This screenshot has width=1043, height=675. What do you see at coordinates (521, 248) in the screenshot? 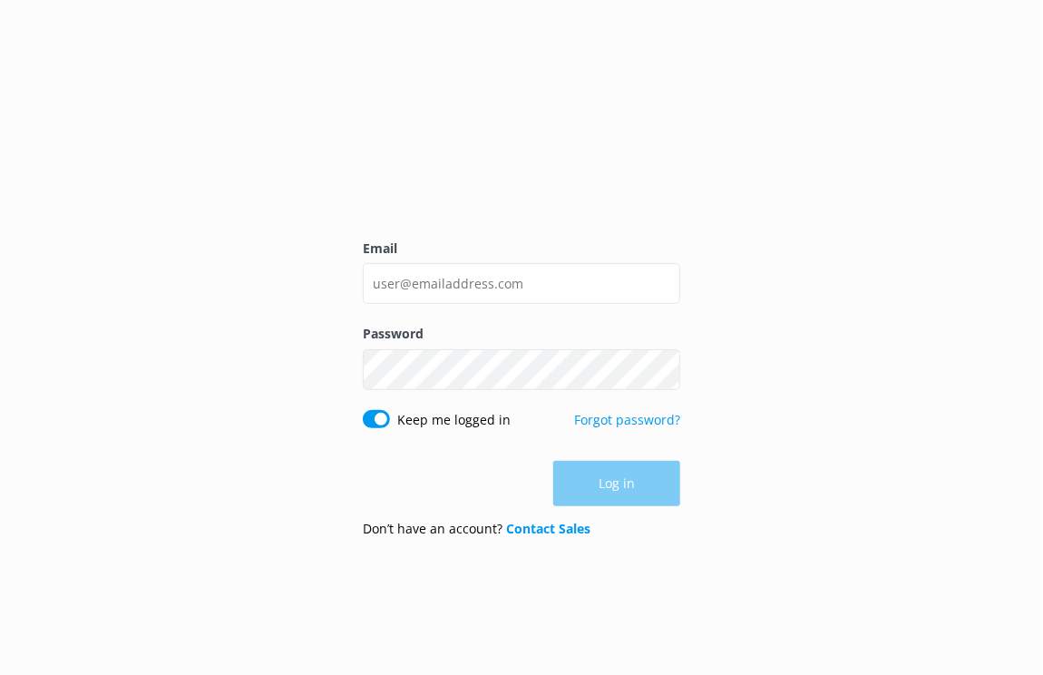
I see `label: Email` at bounding box center [521, 248].